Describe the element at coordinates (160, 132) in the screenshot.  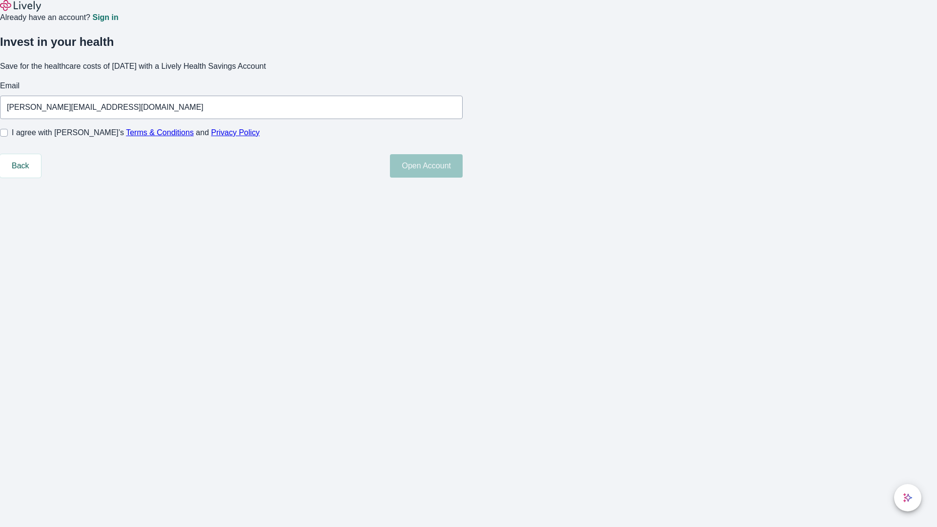
I see `a: Terms & Conditions` at that location.